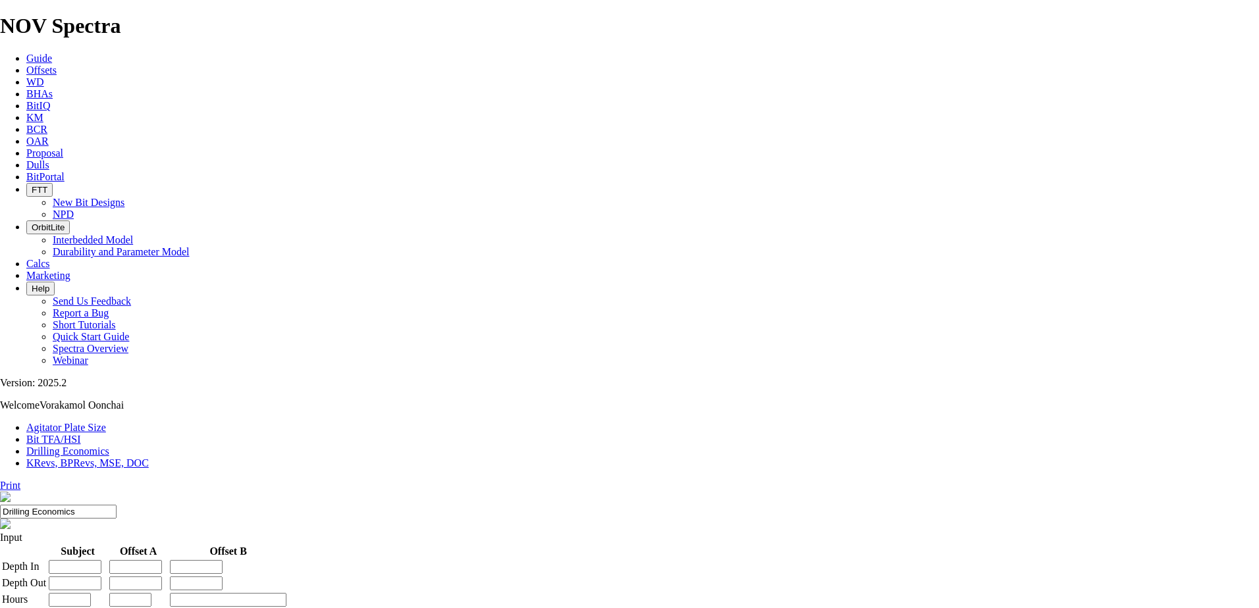  I want to click on td: Hours, so click(24, 600).